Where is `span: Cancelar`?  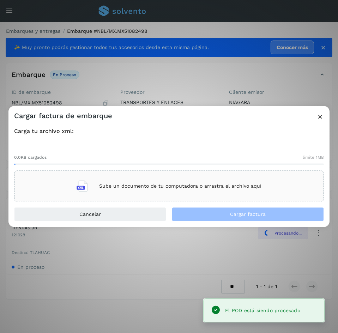
span: Cancelar is located at coordinates (90, 215).